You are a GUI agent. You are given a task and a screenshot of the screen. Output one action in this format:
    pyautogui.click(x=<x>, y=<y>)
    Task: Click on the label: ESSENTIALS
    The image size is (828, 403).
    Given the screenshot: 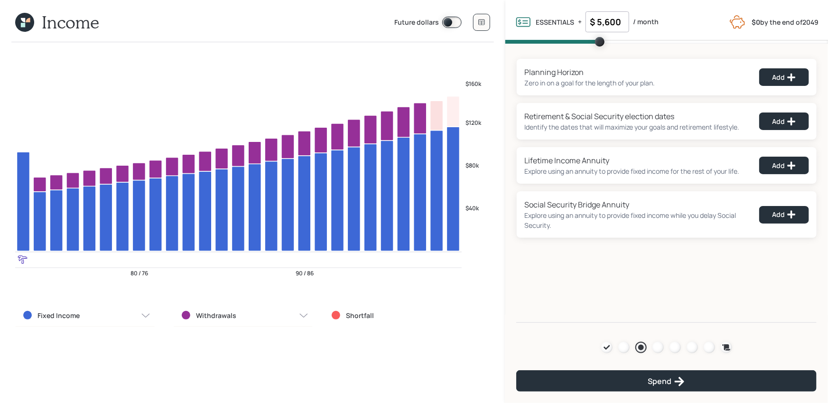 What is the action you would take?
    pyautogui.click(x=555, y=22)
    